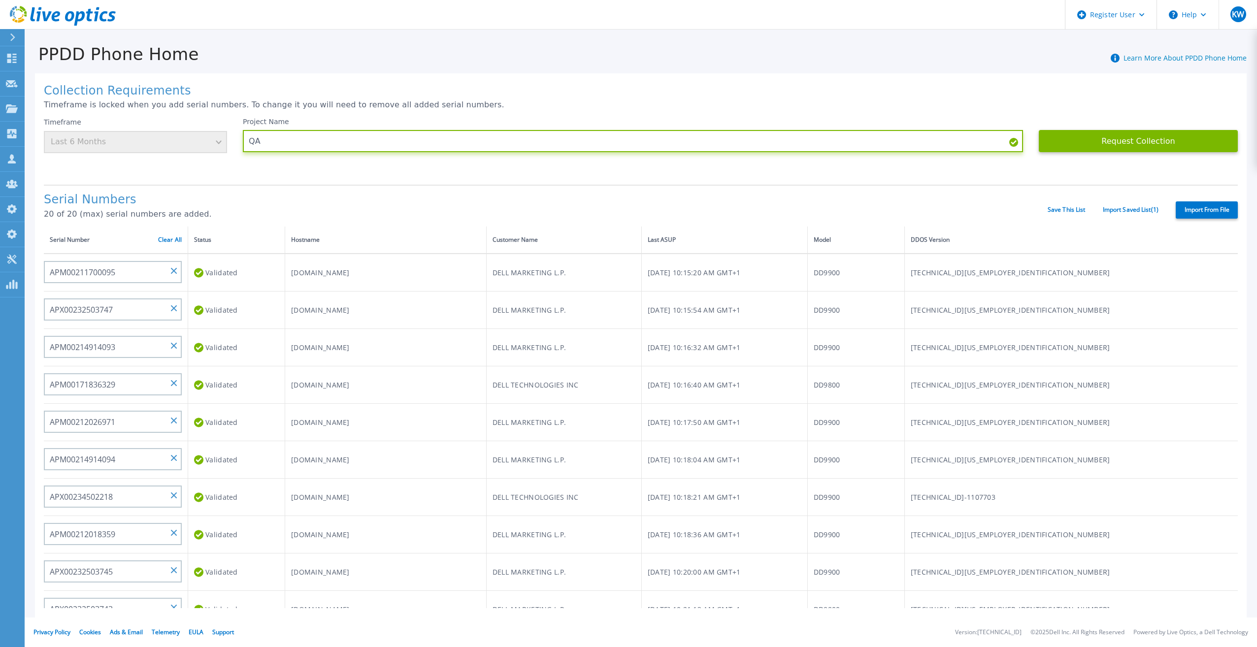  What do you see at coordinates (1067, 210) in the screenshot?
I see `a: Save This List` at bounding box center [1067, 210].